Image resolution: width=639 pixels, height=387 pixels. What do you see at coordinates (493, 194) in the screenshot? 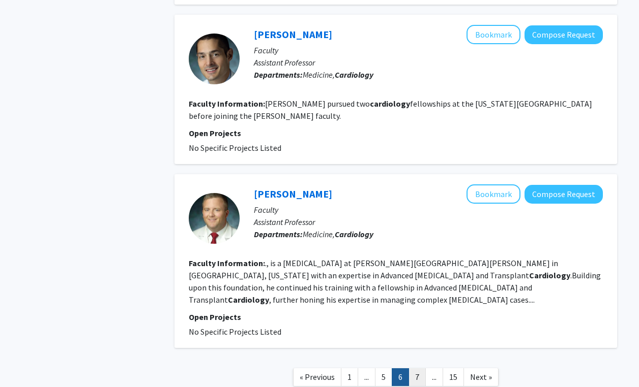
I see `button: Add Paul Scheel to Bookmarks` at bounding box center [493, 194].